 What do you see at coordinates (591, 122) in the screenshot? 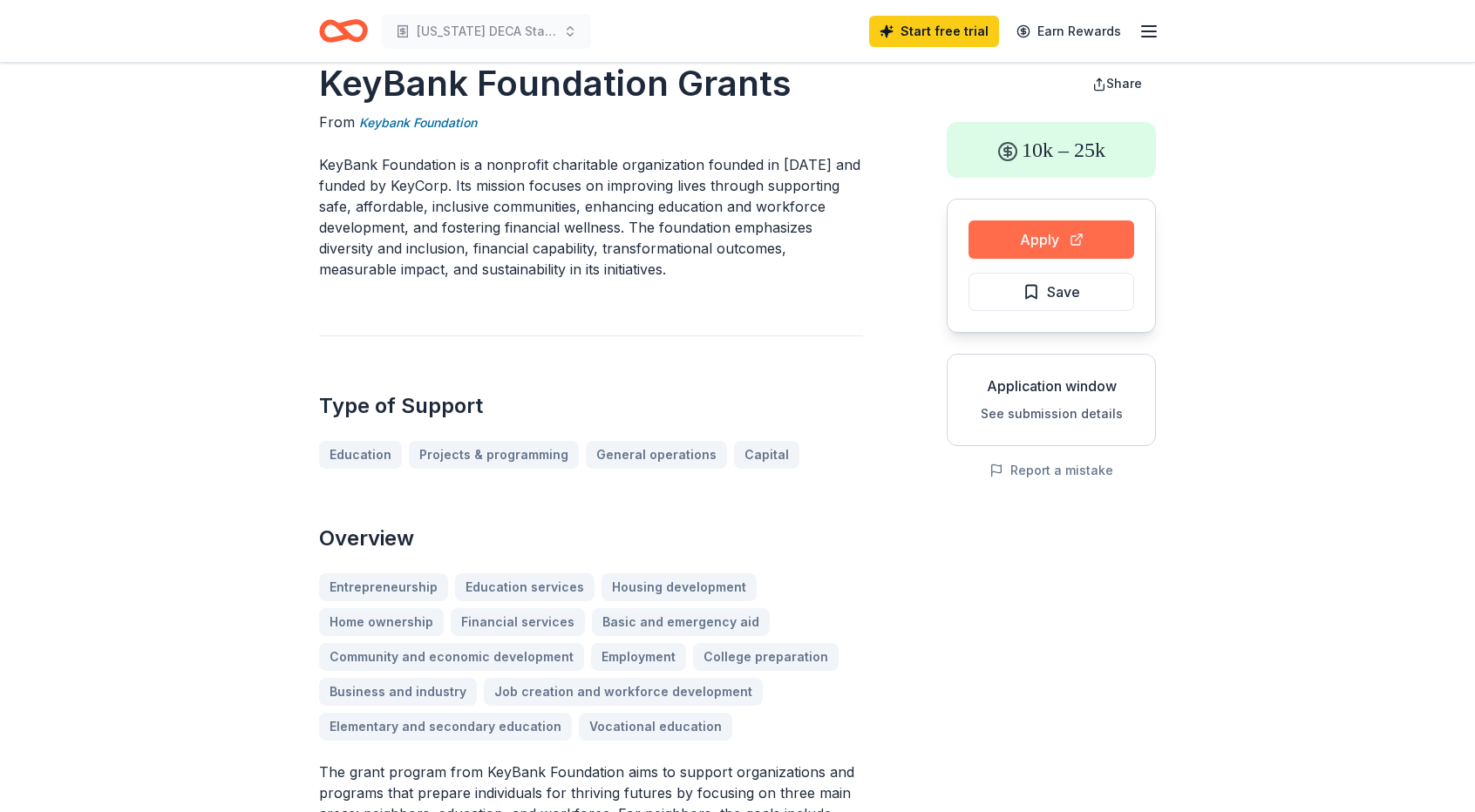
I see `div: From` at bounding box center [591, 122].